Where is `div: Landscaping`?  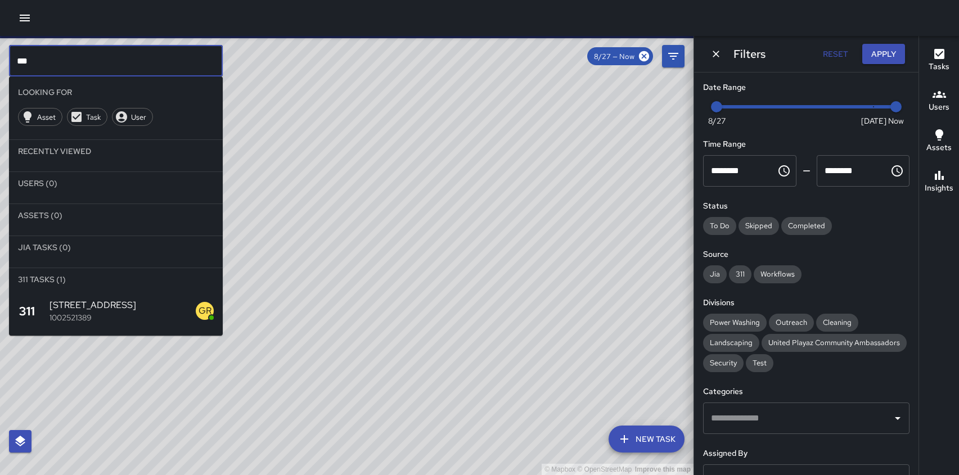 div: Landscaping is located at coordinates (731, 343).